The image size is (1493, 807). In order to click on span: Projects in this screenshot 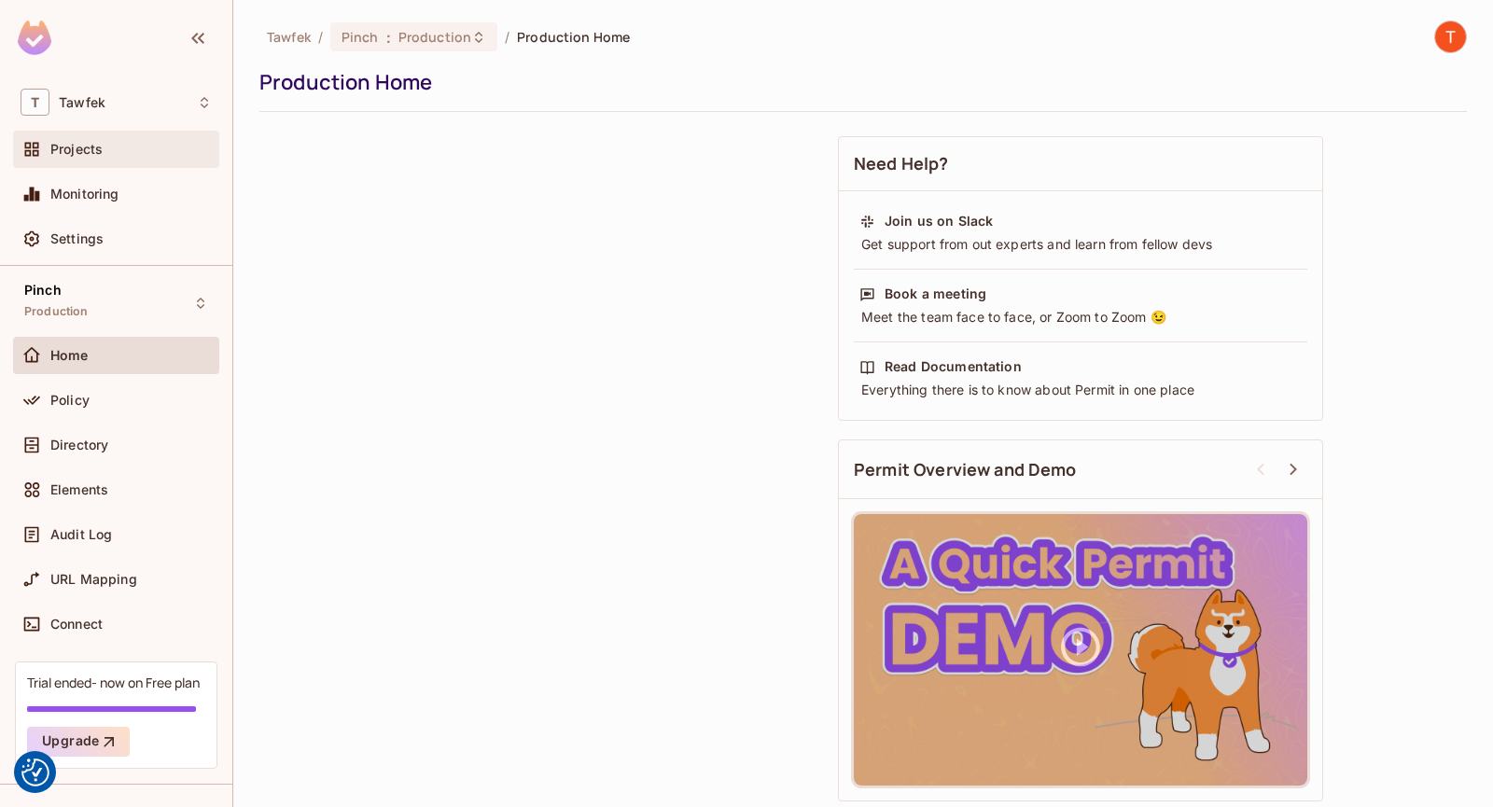, I will do `click(77, 149)`.